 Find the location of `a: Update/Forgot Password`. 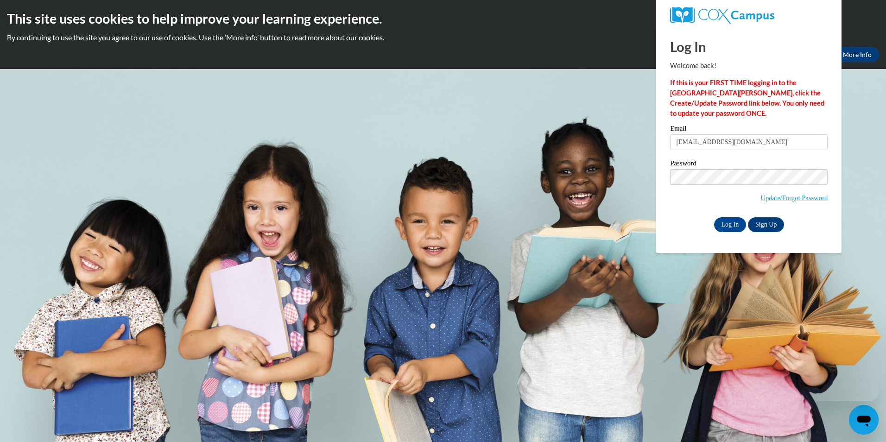

a: Update/Forgot Password is located at coordinates (794, 198).